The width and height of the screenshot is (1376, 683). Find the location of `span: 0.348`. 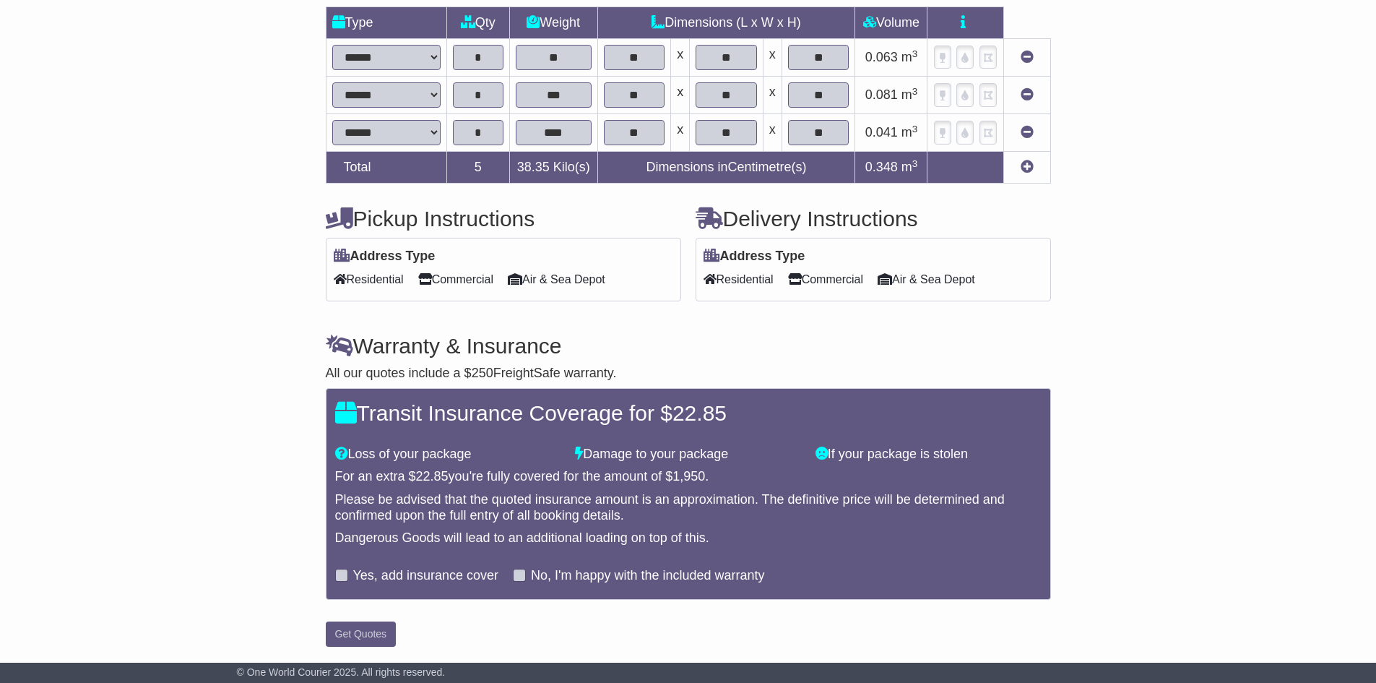

span: 0.348 is located at coordinates (881, 167).